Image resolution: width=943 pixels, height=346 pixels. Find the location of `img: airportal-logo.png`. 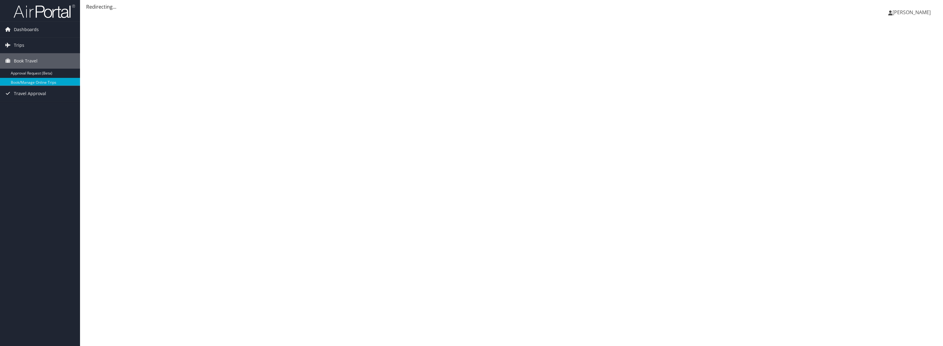

img: airportal-logo.png is located at coordinates (44, 11).